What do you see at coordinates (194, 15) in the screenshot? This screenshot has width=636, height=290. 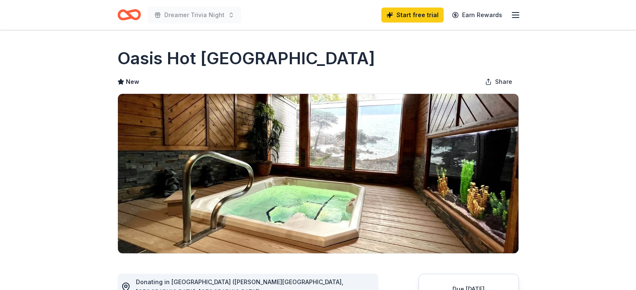 I see `span: Dreamer Trivia Night` at bounding box center [194, 15].